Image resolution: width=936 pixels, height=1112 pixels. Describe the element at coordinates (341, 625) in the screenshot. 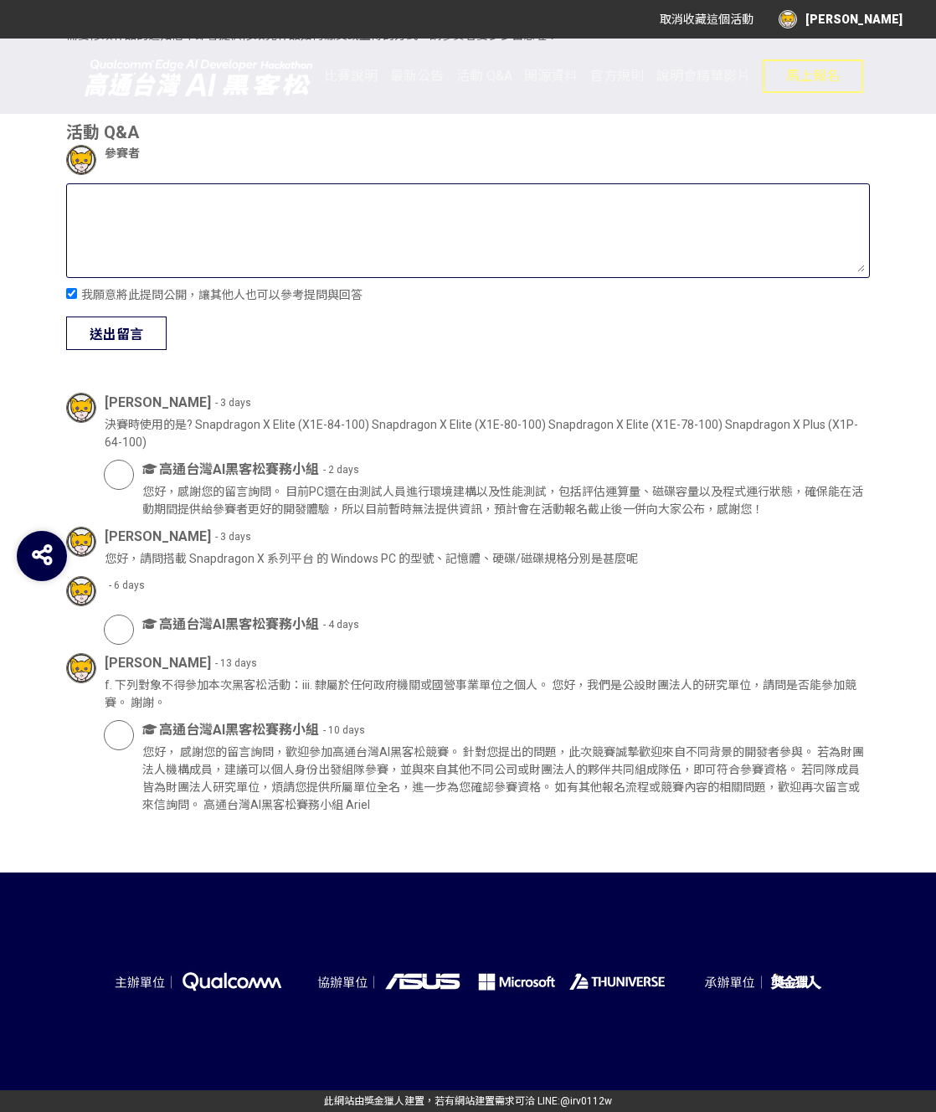

I see `span: - 4 days` at that location.